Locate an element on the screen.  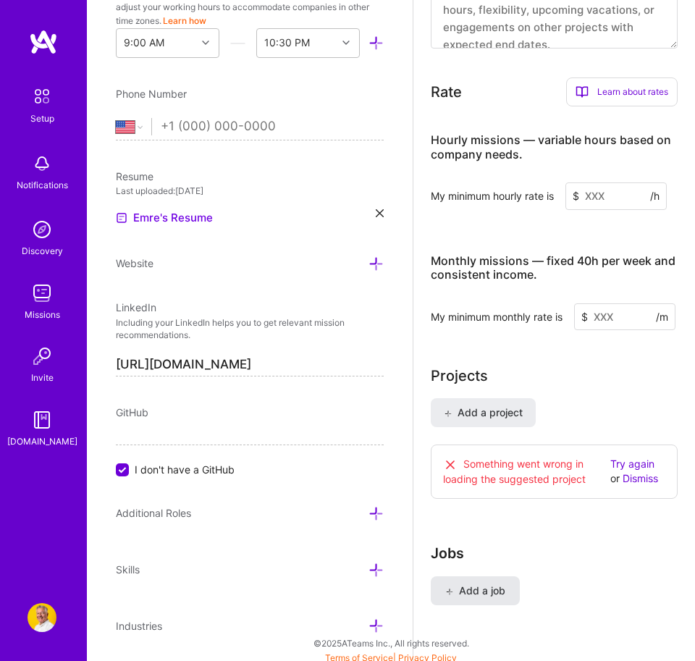
button: Add a job is located at coordinates (475, 591).